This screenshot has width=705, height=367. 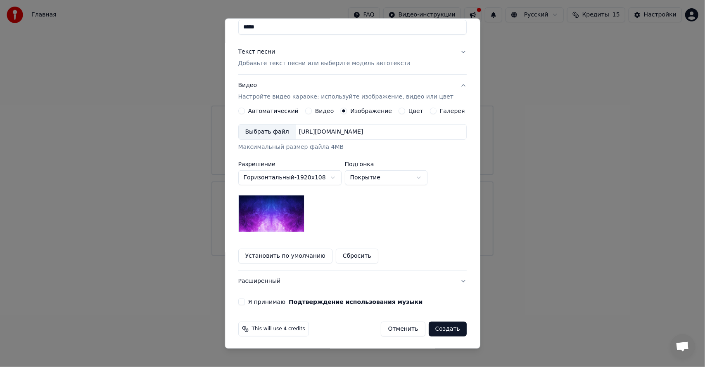 I want to click on button: Расширенный, so click(x=352, y=281).